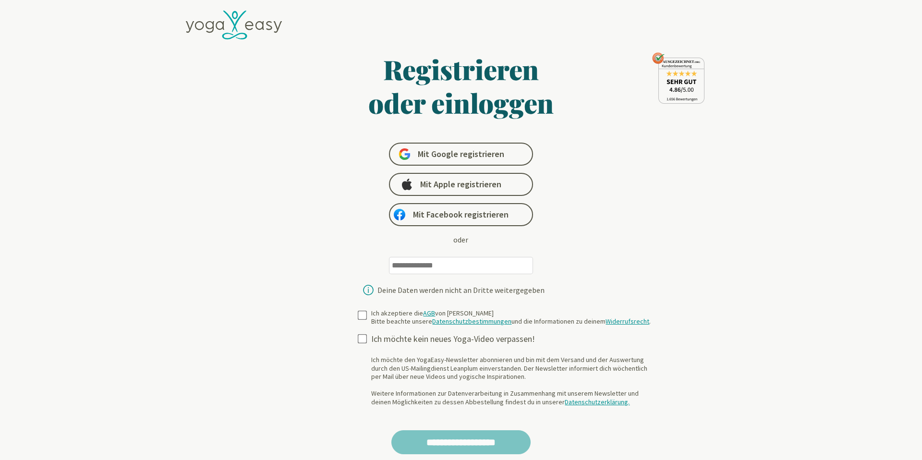 This screenshot has width=922, height=460. Describe the element at coordinates (460, 240) in the screenshot. I see `div: oder` at that location.